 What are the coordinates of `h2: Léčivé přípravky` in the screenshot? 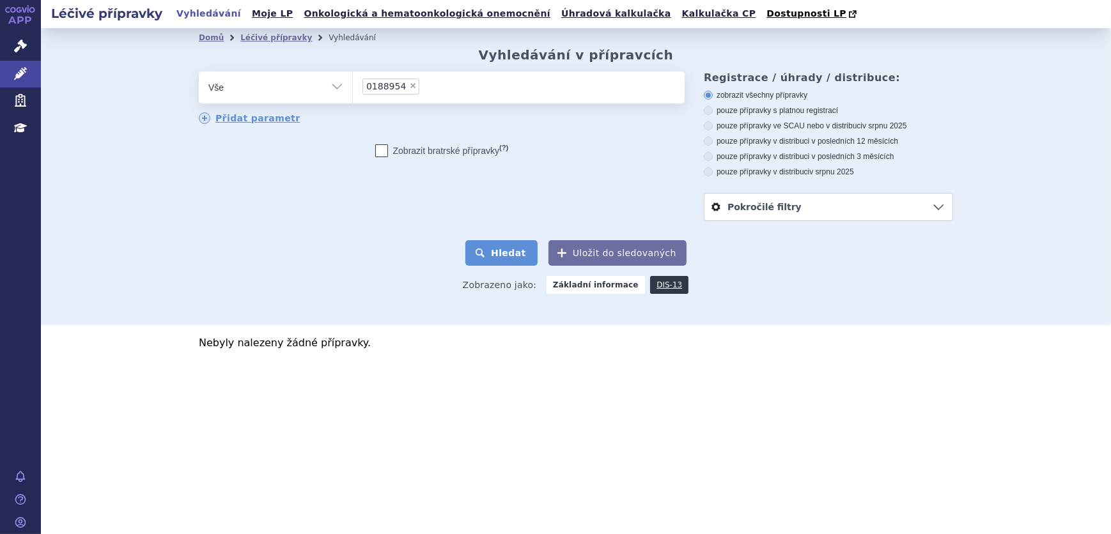 It's located at (107, 13).